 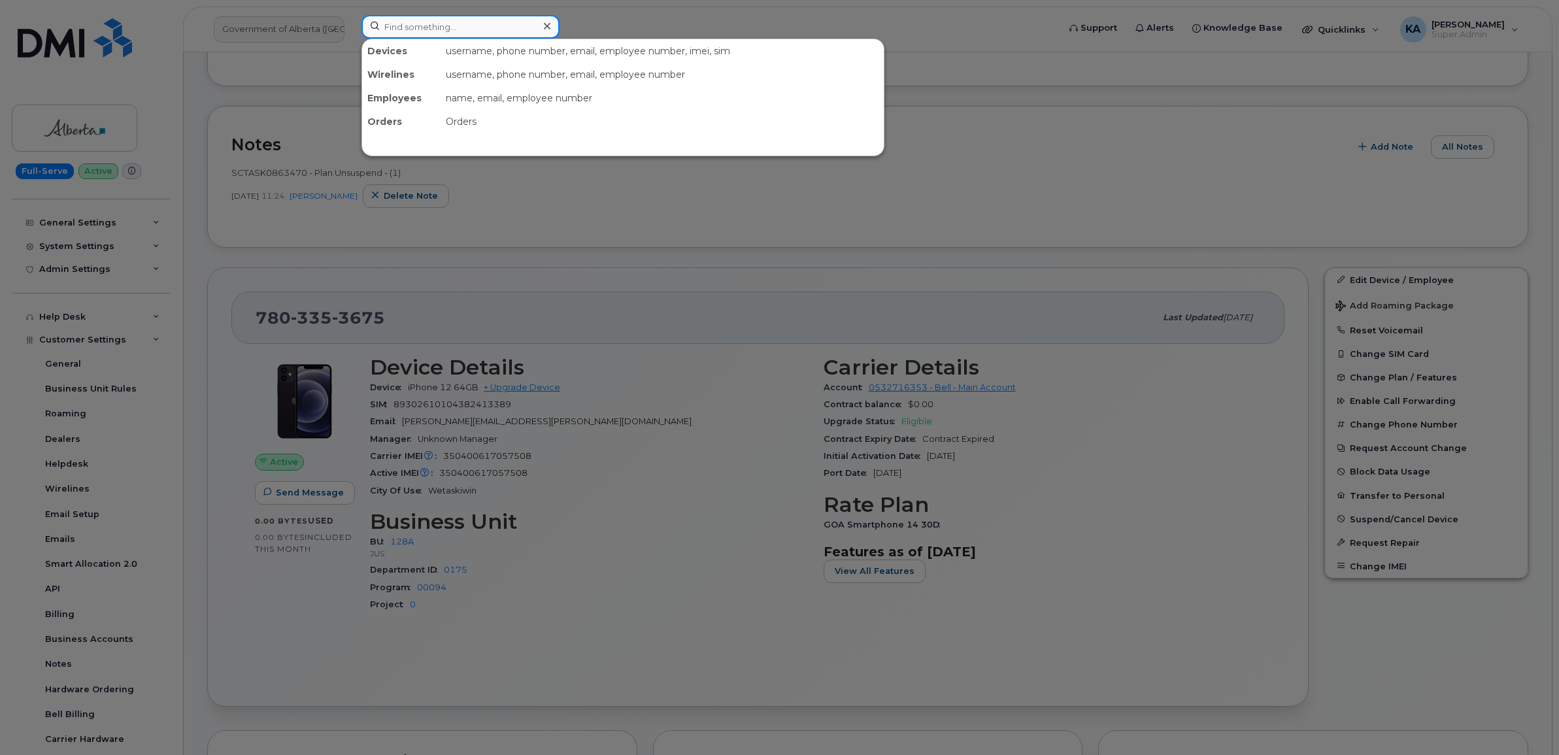 What do you see at coordinates (401, 51) in the screenshot?
I see `div: Devices` at bounding box center [401, 51].